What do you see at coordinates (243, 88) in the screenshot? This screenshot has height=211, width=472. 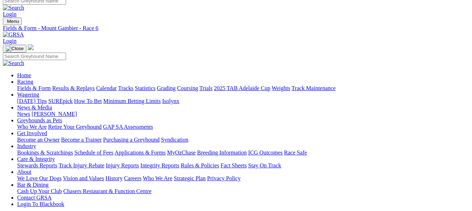 I see `div: Racing` at bounding box center [243, 88].